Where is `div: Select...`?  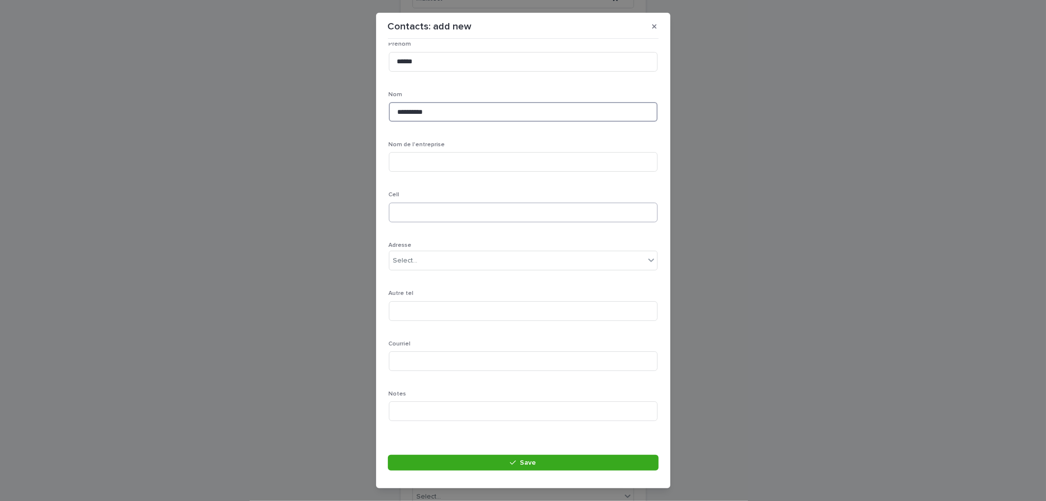
div: Select... is located at coordinates (406, 260).